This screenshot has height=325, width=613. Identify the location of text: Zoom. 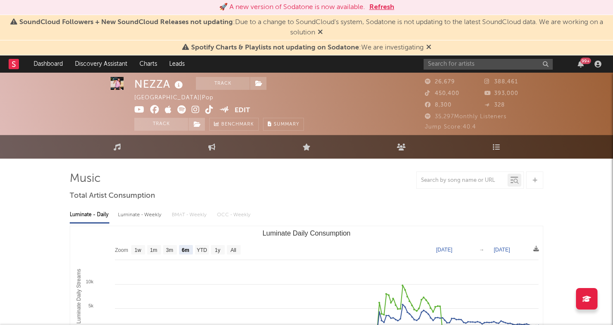
(121, 250).